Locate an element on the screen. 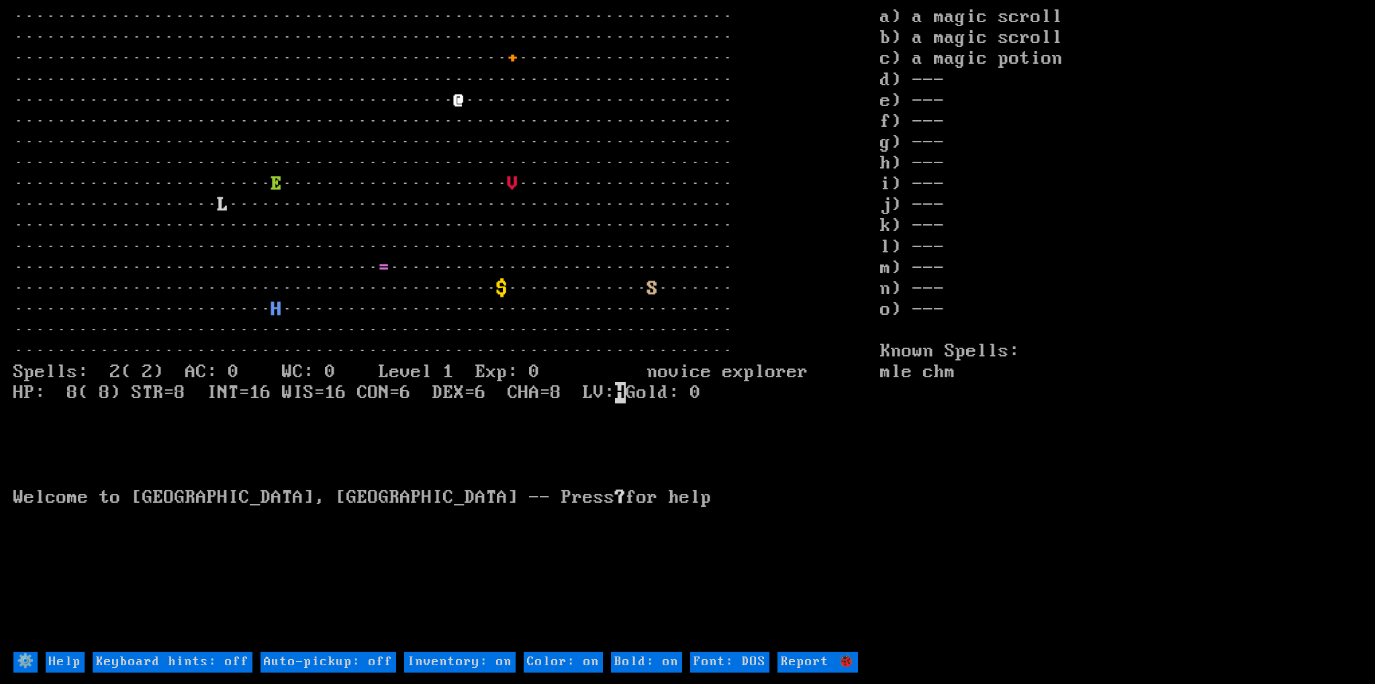  input: Auto-pickup: off is located at coordinates (328, 662).